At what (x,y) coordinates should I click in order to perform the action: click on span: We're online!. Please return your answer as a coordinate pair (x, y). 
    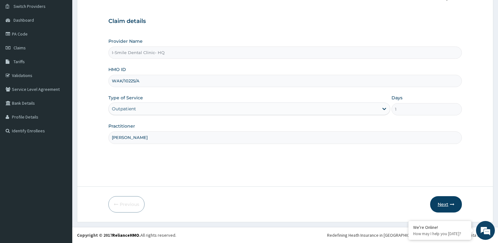
    Looking at the image, I should click on (62, 111).